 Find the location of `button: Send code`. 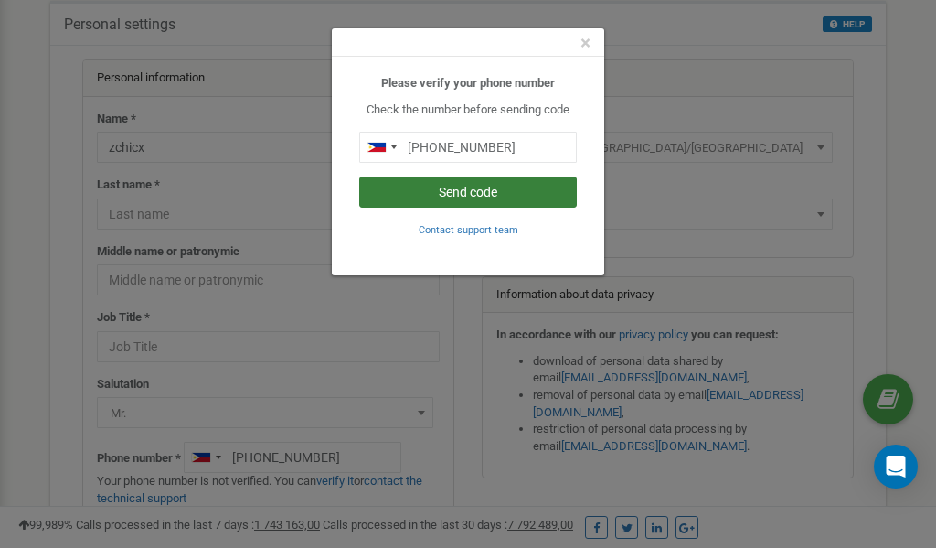

button: Send code is located at coordinates (468, 192).